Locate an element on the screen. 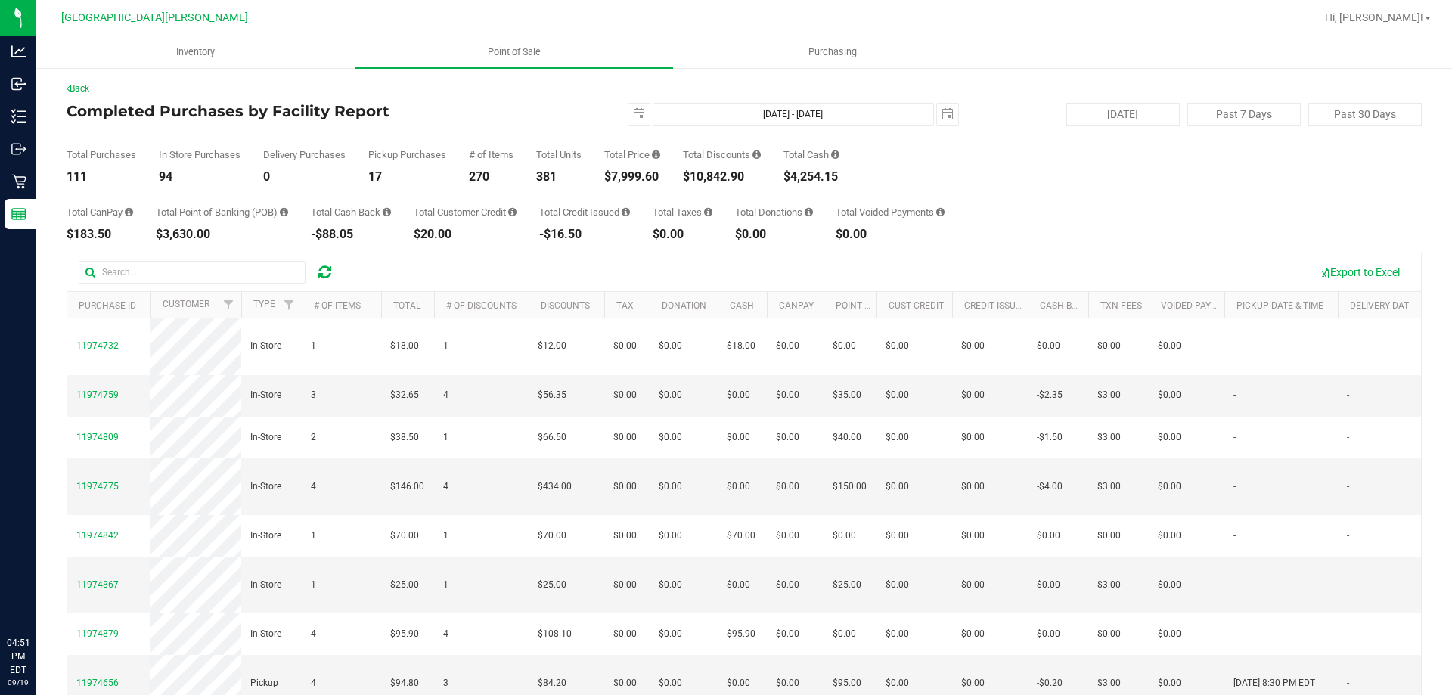 The width and height of the screenshot is (1452, 695). a: Filter is located at coordinates (289, 305).